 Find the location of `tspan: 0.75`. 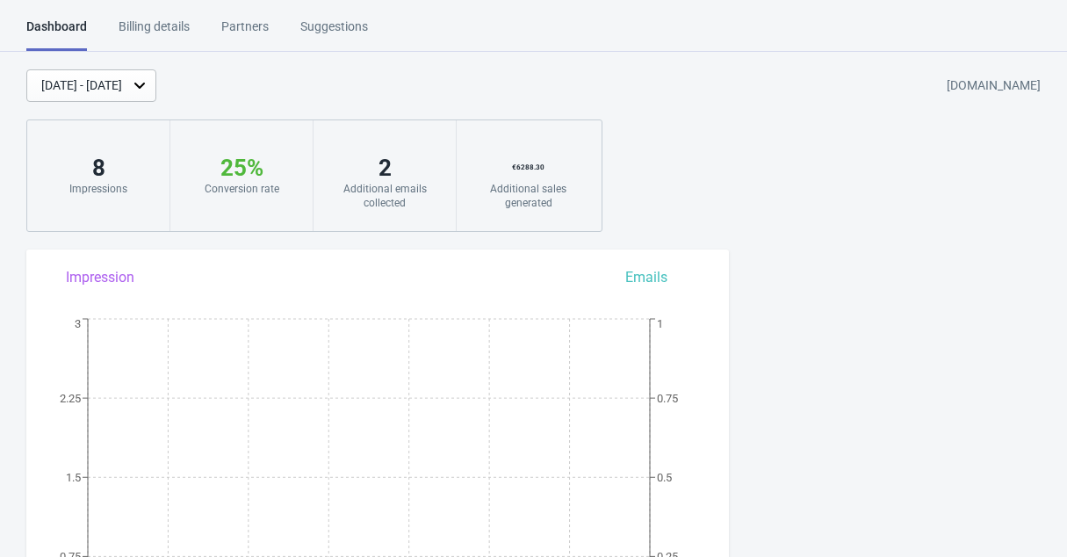

tspan: 0.75 is located at coordinates (668, 398).